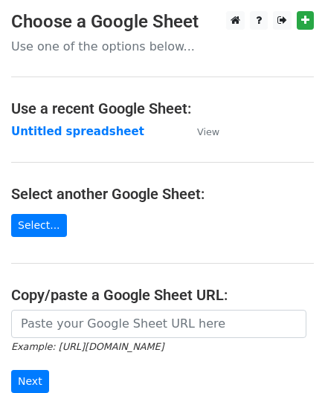 The height and width of the screenshot is (393, 325). What do you see at coordinates (162, 295) in the screenshot?
I see `h4: Copy/paste a Google Sheet URL:` at bounding box center [162, 295].